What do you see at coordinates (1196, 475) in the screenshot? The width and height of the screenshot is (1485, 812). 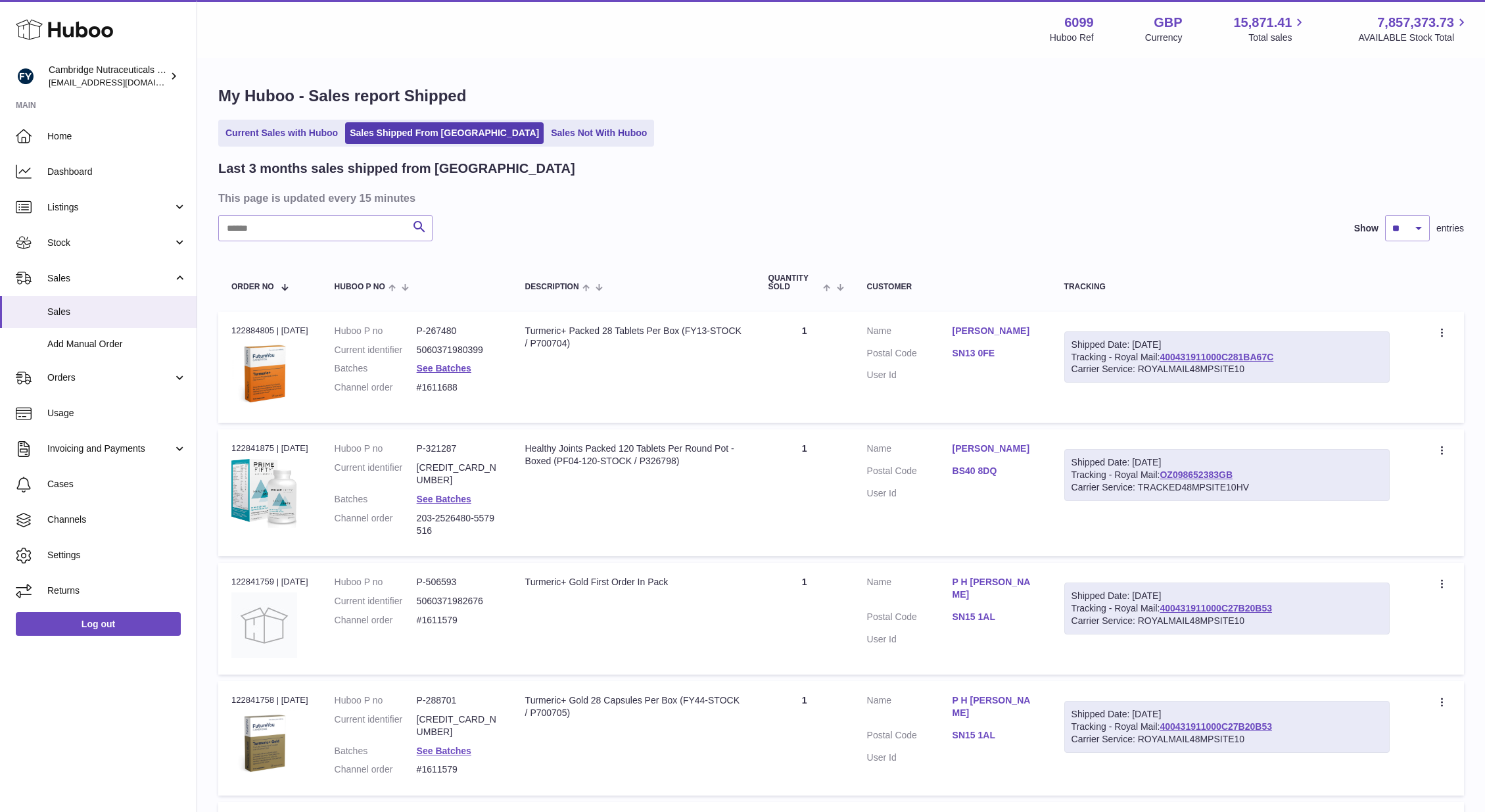 I see `a: OZ098652383GB` at bounding box center [1196, 475].